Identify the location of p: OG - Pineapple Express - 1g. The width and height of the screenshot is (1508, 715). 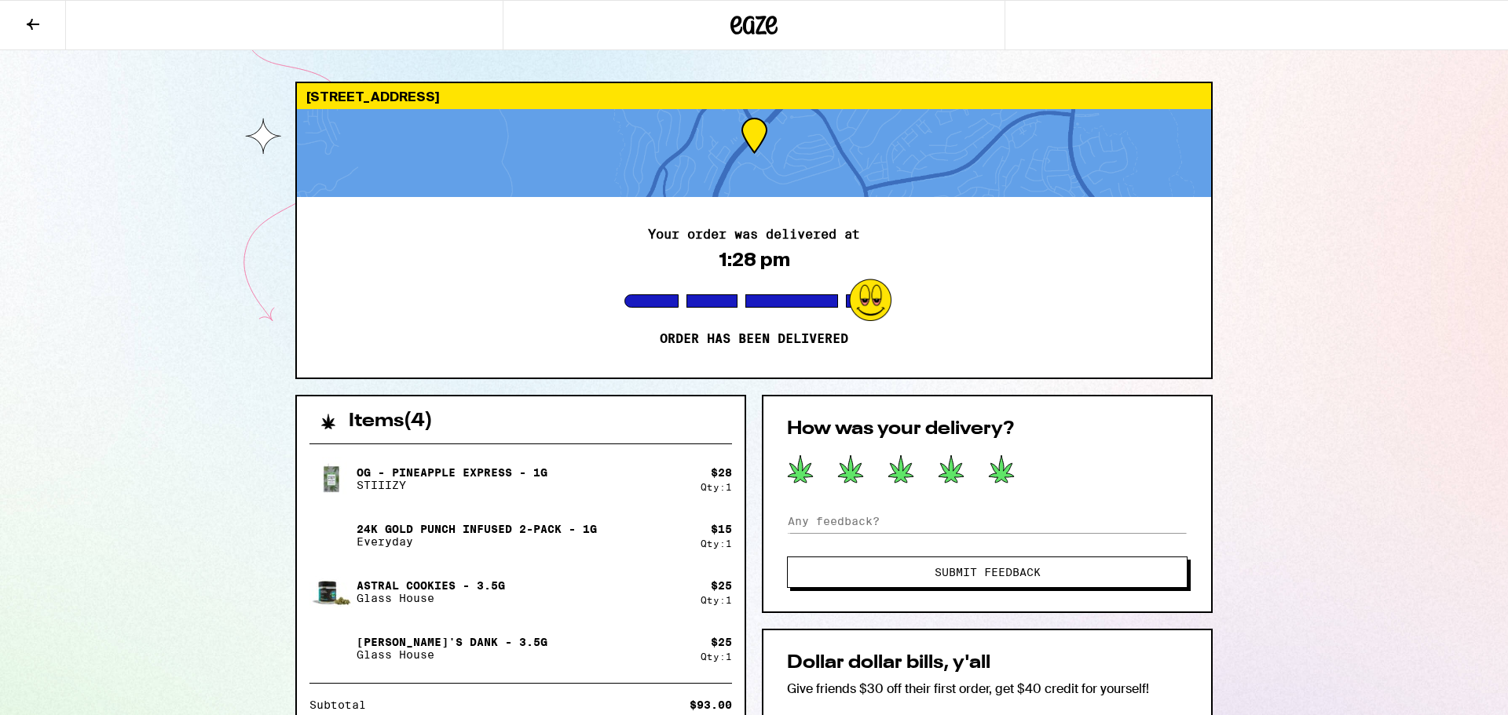
(452, 473).